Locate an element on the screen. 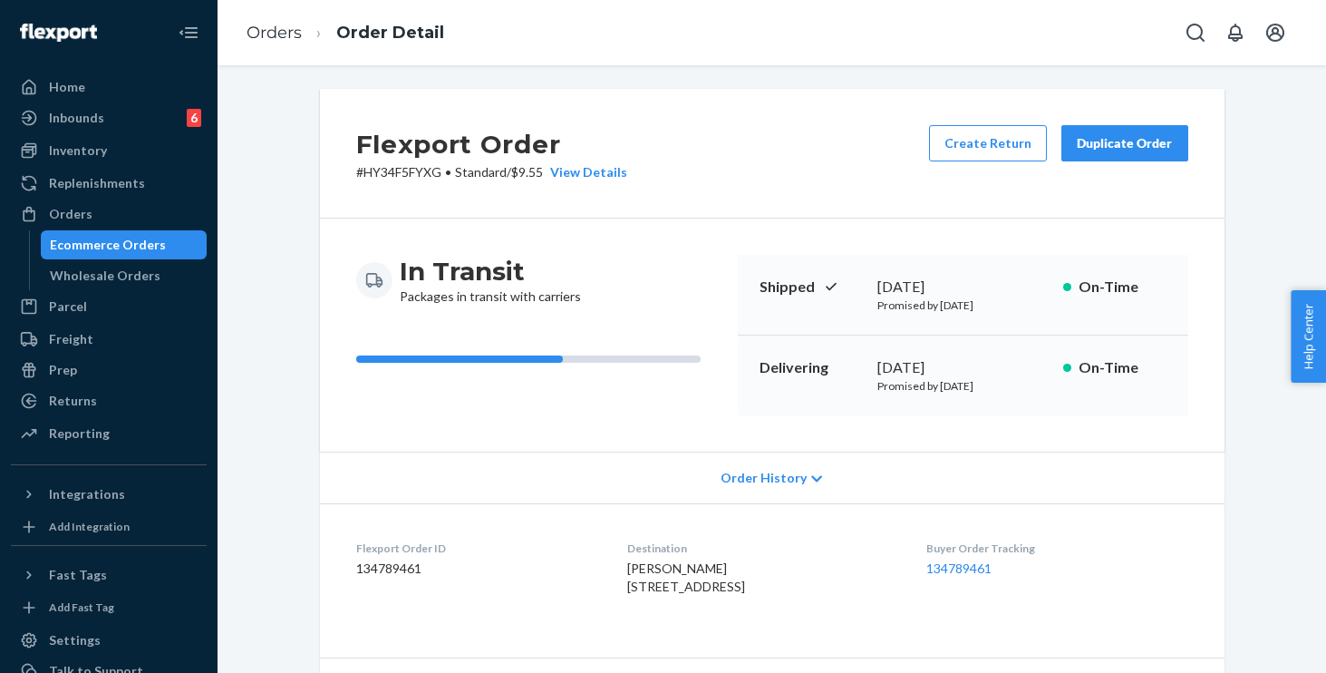  p: # HY34F5FYXG / $9.55 is located at coordinates (491, 172).